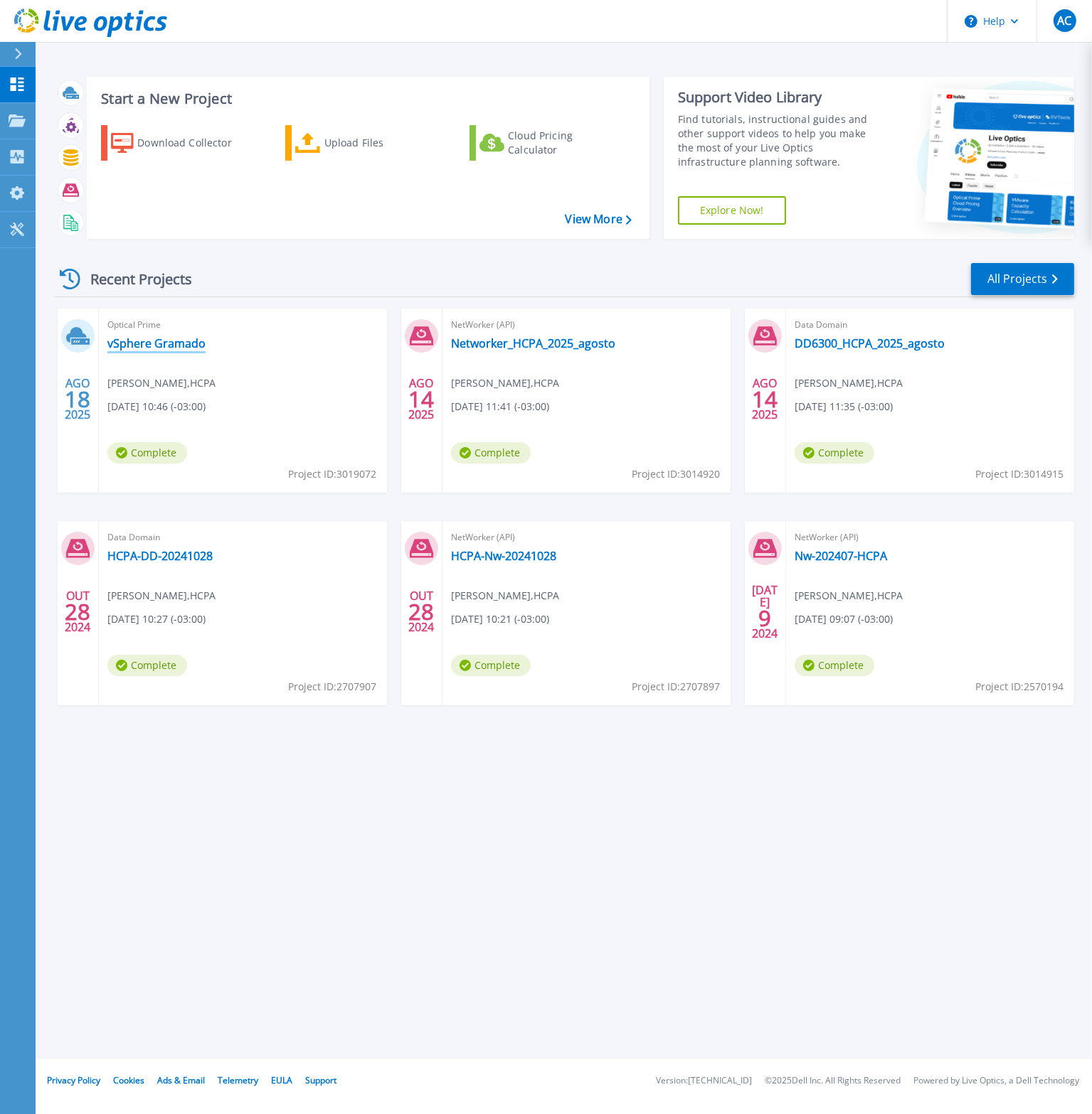 Image resolution: width=1092 pixels, height=1114 pixels. What do you see at coordinates (129, 1080) in the screenshot?
I see `a: Cookies` at bounding box center [129, 1080].